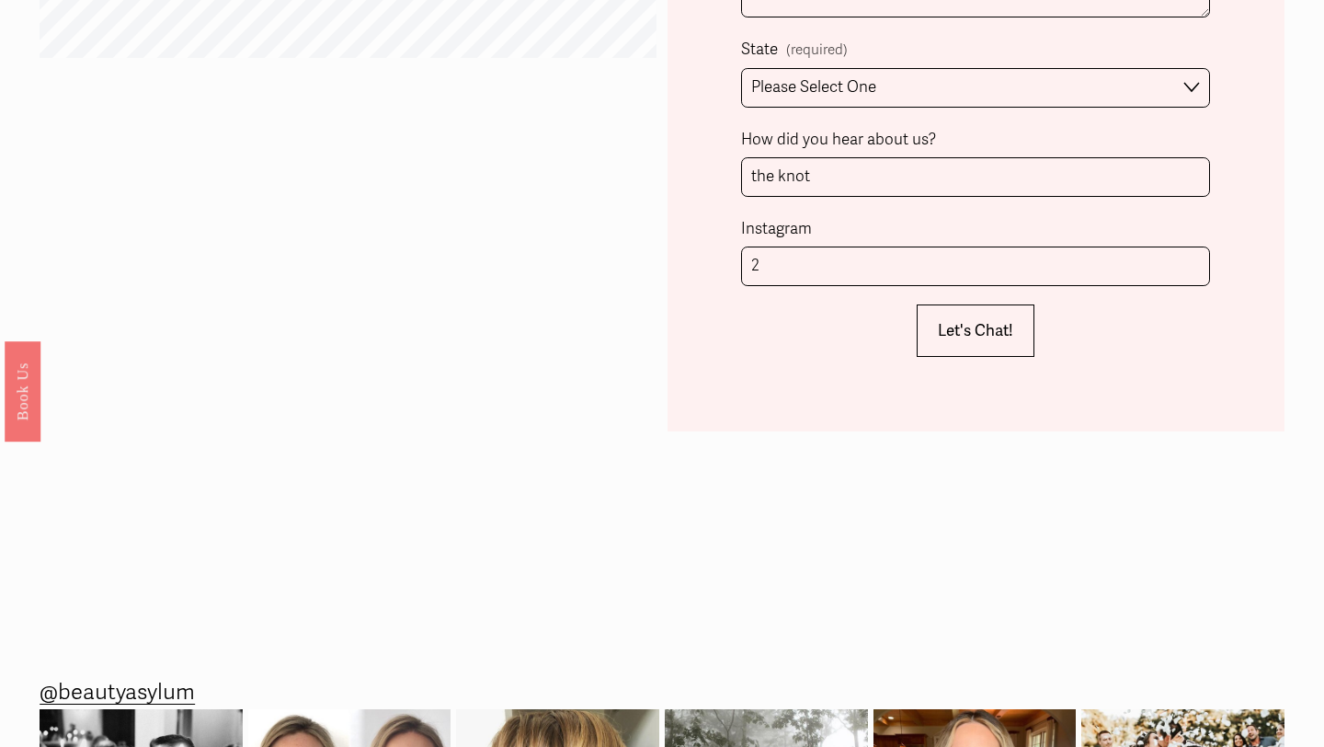  I want to click on a: @beautyasylum, so click(117, 692).